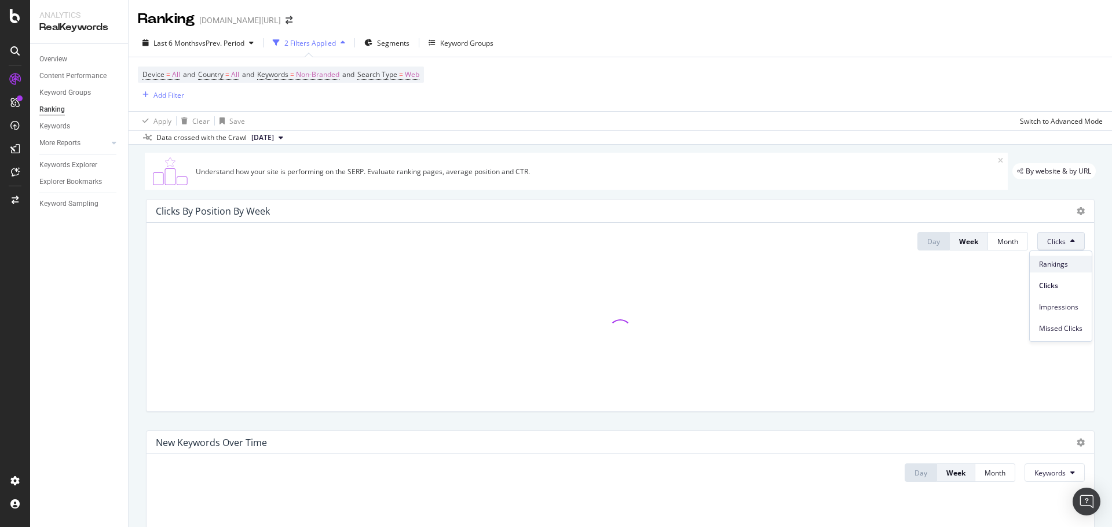  What do you see at coordinates (193, 121) in the screenshot?
I see `button: Clear` at bounding box center [193, 121].